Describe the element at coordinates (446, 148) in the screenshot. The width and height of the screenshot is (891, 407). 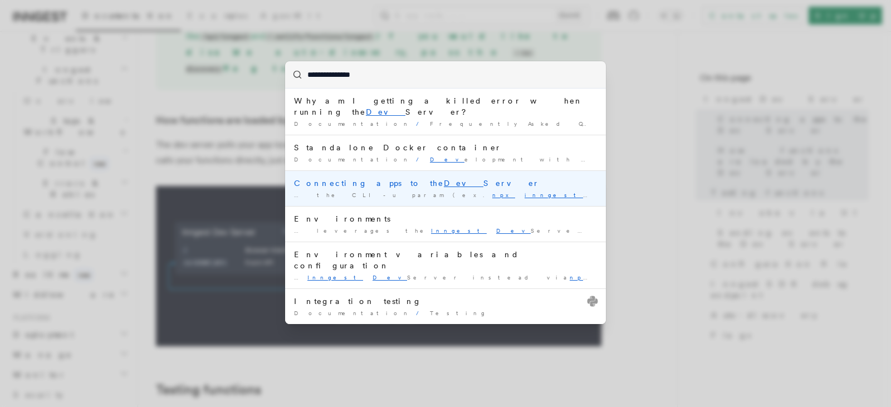
I see `div: Standalone Docker container` at that location.